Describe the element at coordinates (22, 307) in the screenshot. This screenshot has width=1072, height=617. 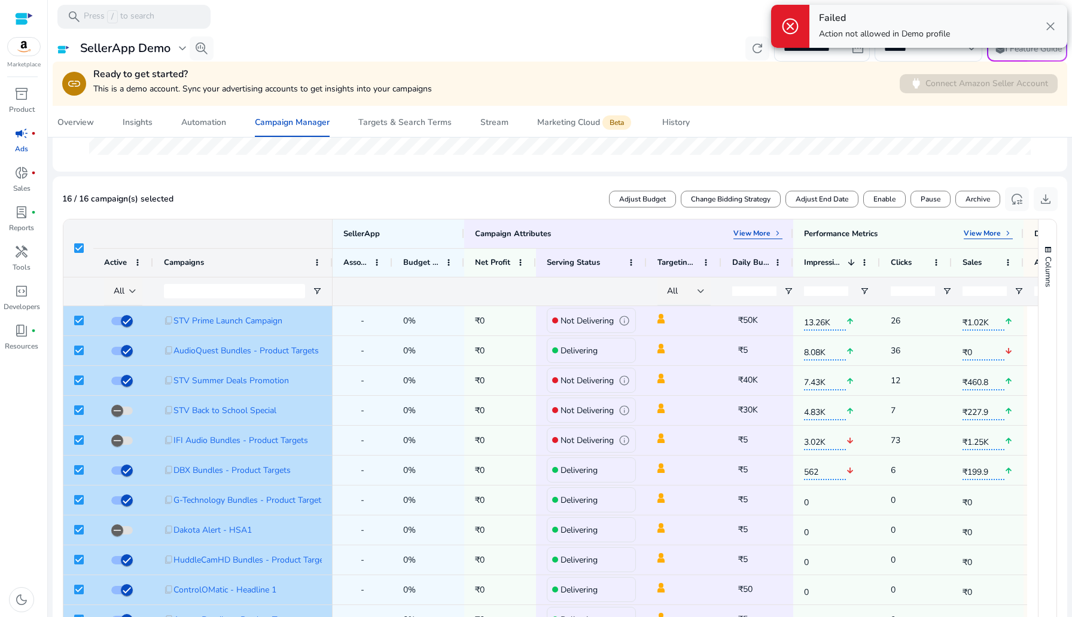
I see `p: Developers` at that location.